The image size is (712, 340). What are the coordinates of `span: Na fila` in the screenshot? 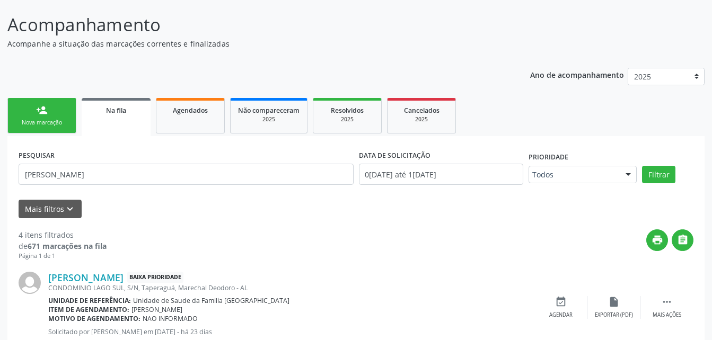 It's located at (116, 110).